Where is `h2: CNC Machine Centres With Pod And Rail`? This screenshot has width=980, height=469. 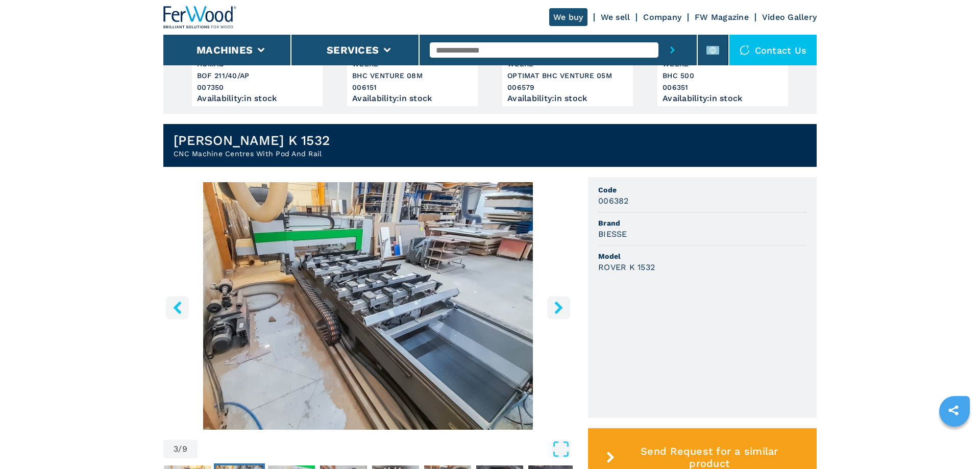
h2: CNC Machine Centres With Pod And Rail is located at coordinates (252, 154).